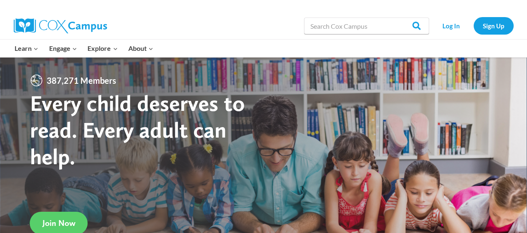 Image resolution: width=527 pixels, height=233 pixels. Describe the element at coordinates (84, 48) in the screenshot. I see `nav: Primary Navigation` at that location.